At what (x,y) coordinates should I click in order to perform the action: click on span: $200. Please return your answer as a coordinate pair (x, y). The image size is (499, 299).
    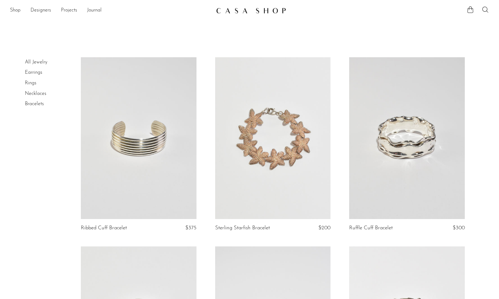
    Looking at the image, I should click on (324, 227).